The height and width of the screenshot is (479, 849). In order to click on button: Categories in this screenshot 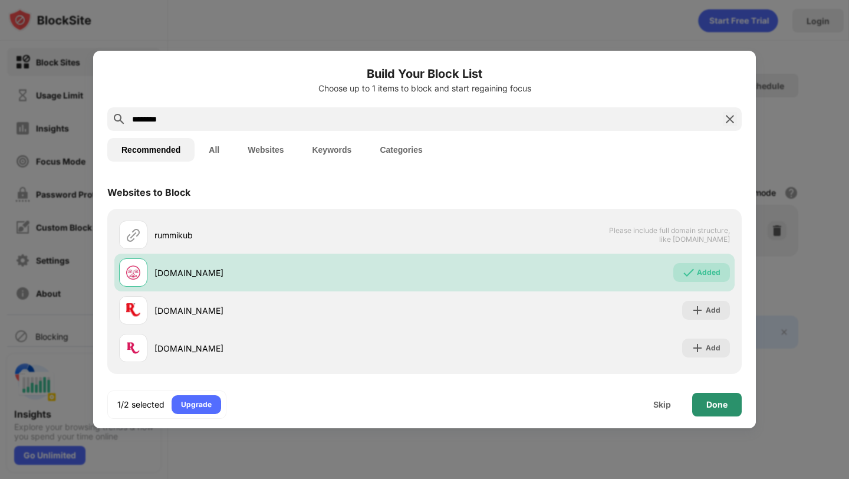, I will do `click(401, 150)`.